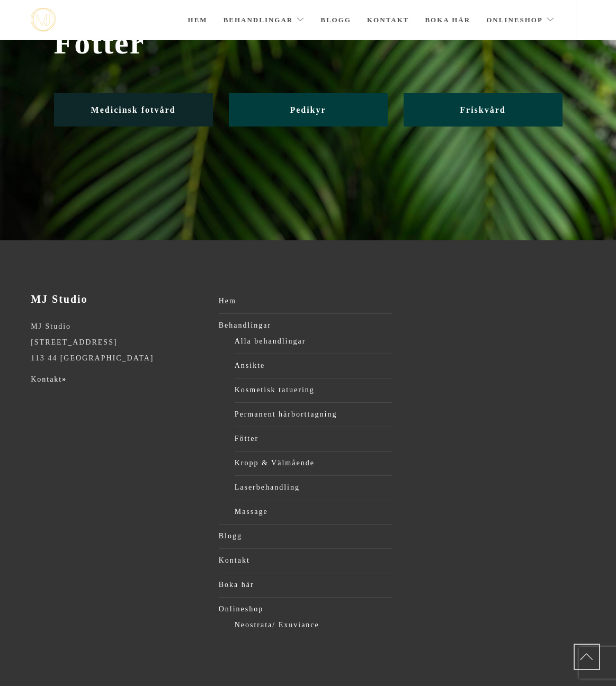 The height and width of the screenshot is (686, 616). What do you see at coordinates (133, 110) in the screenshot?
I see `span: Medicinsk fotvård` at bounding box center [133, 110].